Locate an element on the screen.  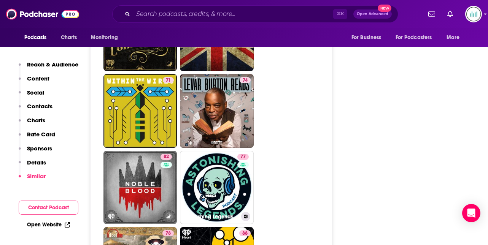
button: Social is located at coordinates (31, 96).